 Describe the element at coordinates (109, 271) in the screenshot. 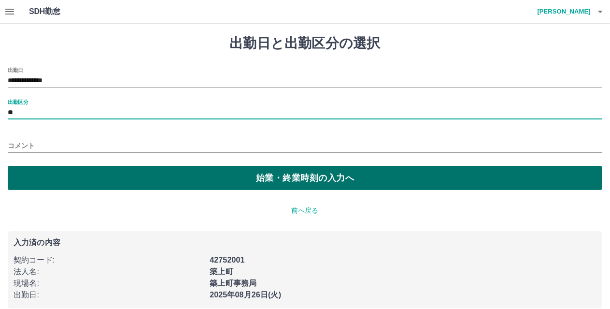

I see `p: 法人名 :` at that location.